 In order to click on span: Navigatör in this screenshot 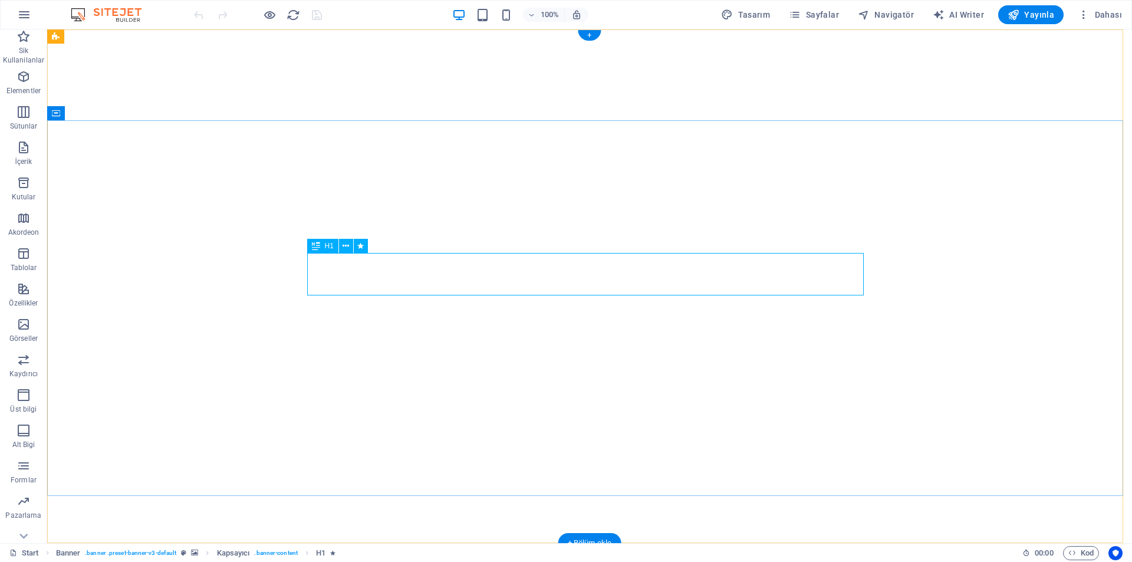, I will do `click(885, 15)`.